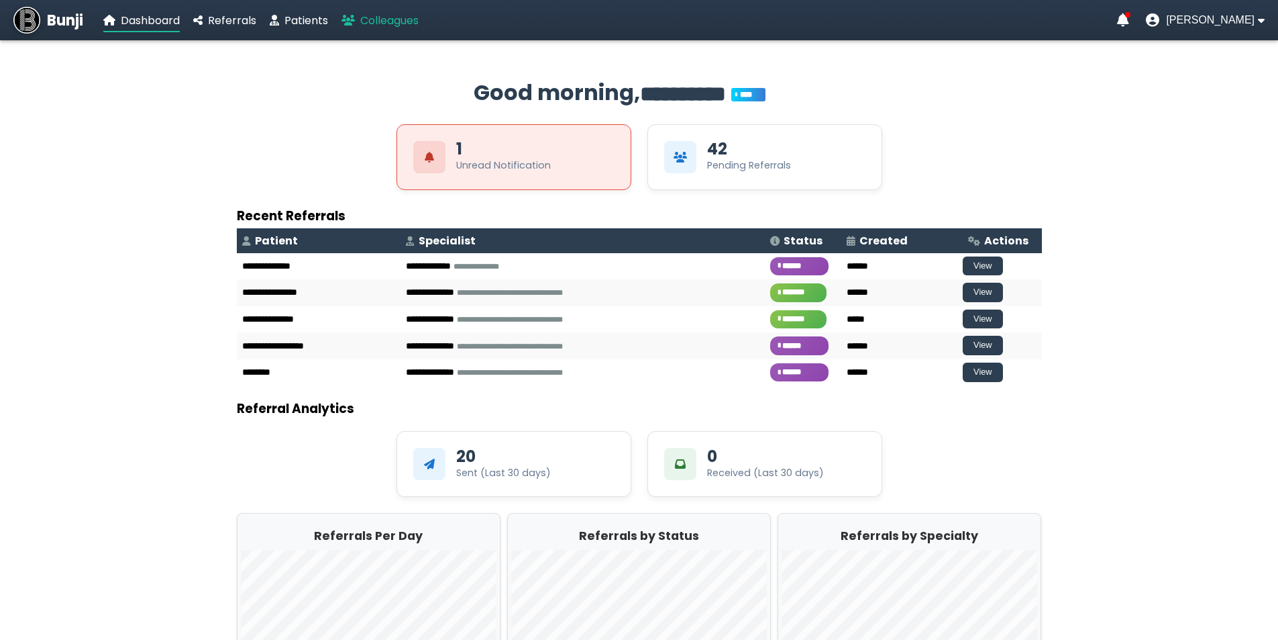  Describe the element at coordinates (717, 149) in the screenshot. I see `div: 42` at that location.